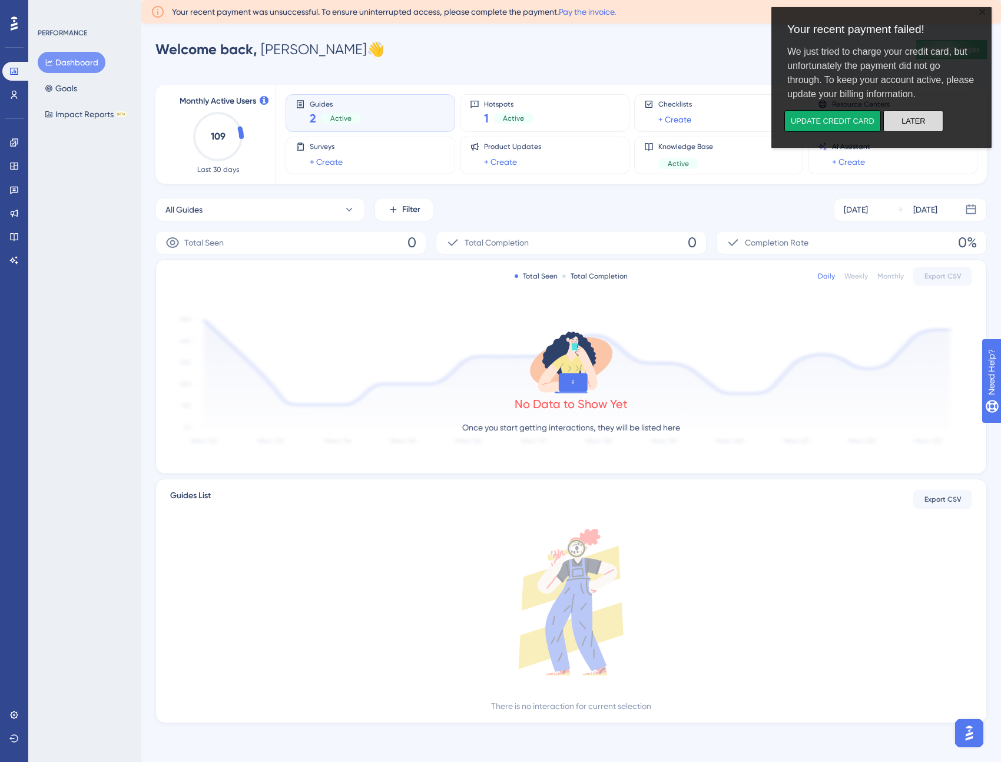 The height and width of the screenshot is (762, 1001). Describe the element at coordinates (404, 210) in the screenshot. I see `button: Filter` at that location.